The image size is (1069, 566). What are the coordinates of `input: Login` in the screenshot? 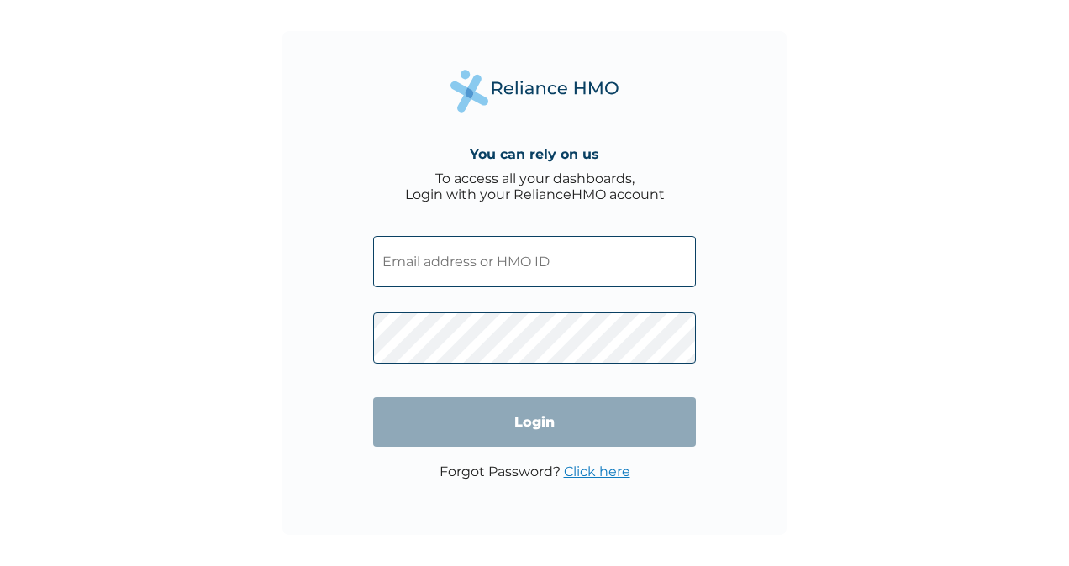 It's located at (534, 422).